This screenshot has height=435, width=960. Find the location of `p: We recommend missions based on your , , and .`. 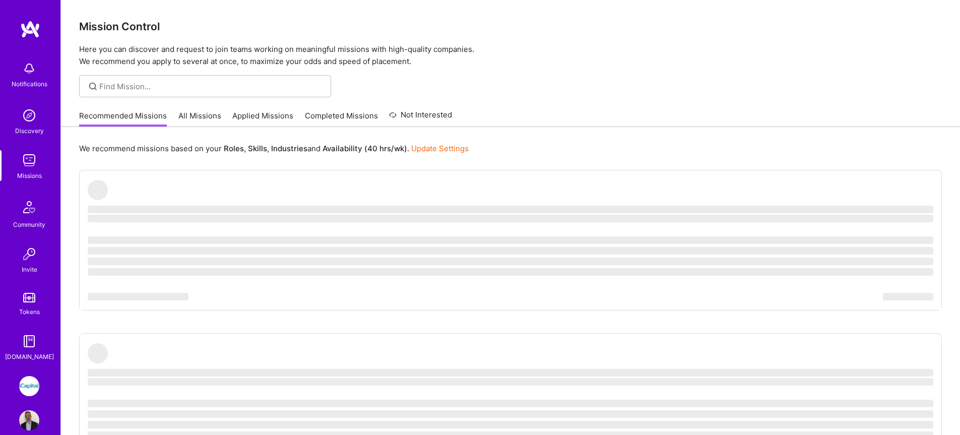

p: We recommend missions based on your , , and . is located at coordinates (274, 148).